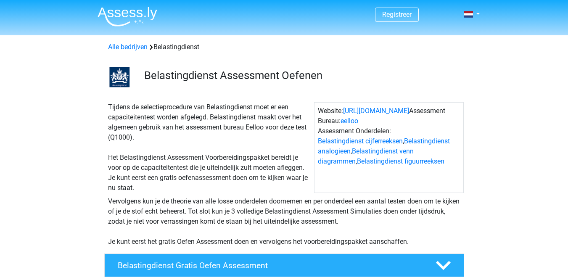 The width and height of the screenshot is (568, 280). I want to click on h3: Belastingdienst Assessment Oefenen, so click(301, 75).